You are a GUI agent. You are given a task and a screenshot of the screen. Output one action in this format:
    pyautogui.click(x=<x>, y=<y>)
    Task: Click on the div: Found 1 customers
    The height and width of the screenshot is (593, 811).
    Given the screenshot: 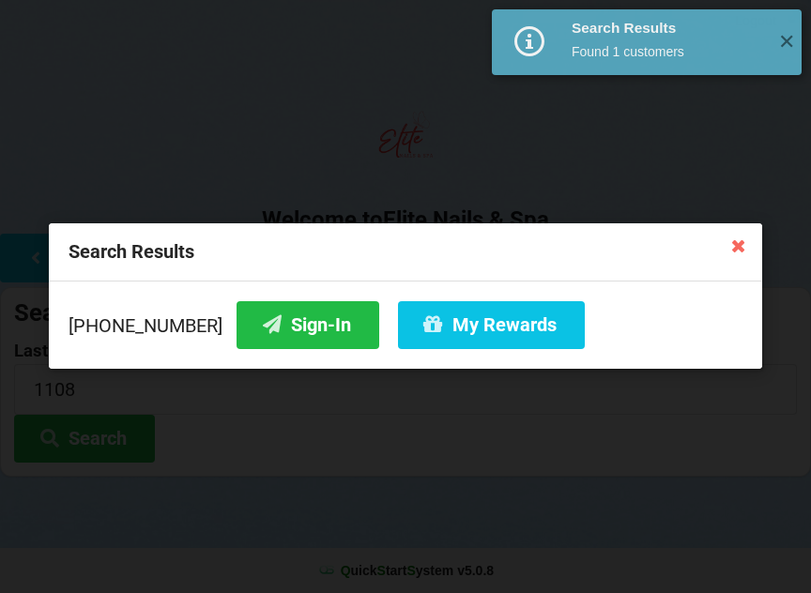 What is the action you would take?
    pyautogui.click(x=667, y=52)
    